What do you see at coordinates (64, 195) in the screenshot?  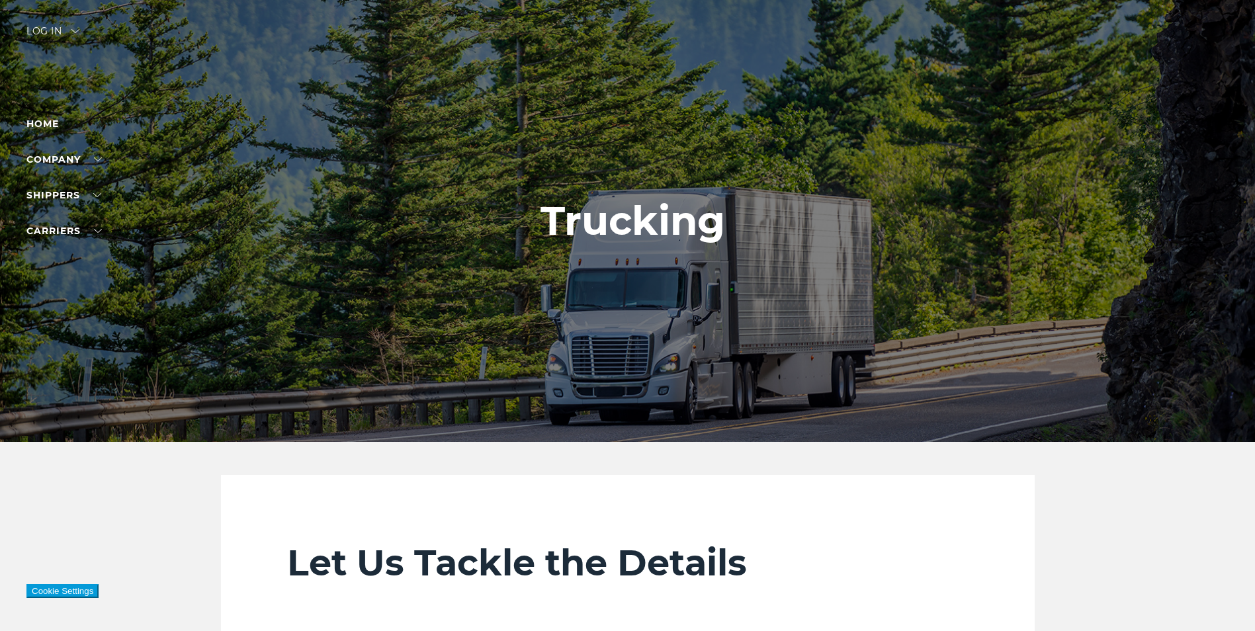 I see `a: SHIPPERS` at bounding box center [64, 195].